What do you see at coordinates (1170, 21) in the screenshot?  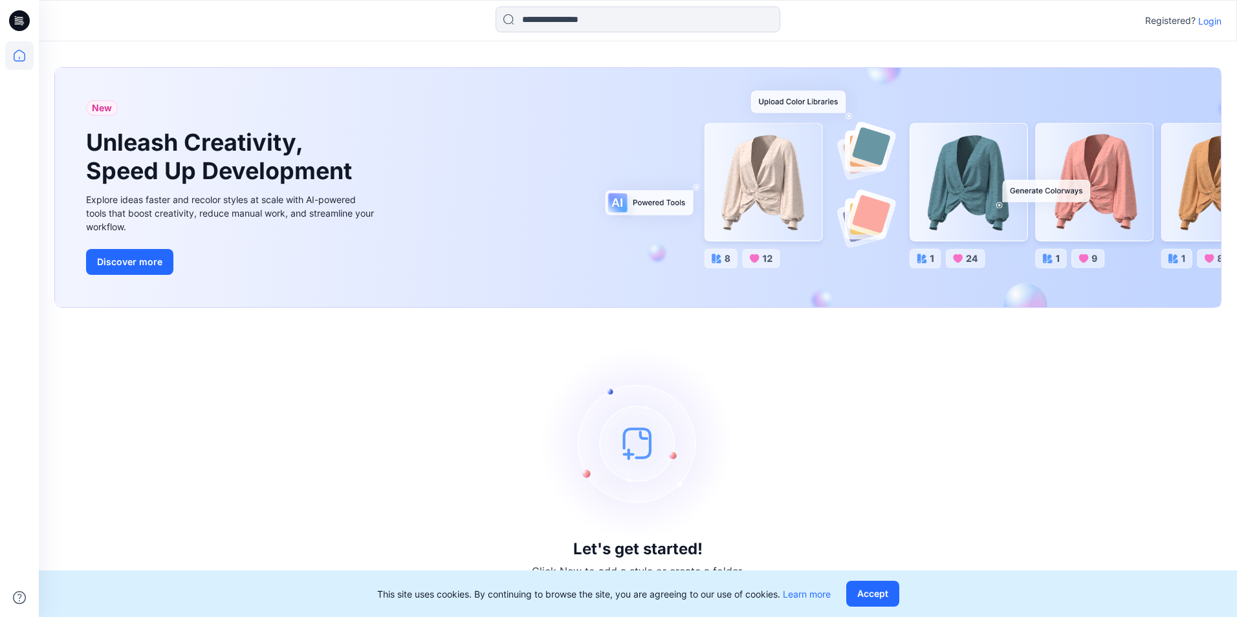 I see `p: Registered?` at bounding box center [1170, 21].